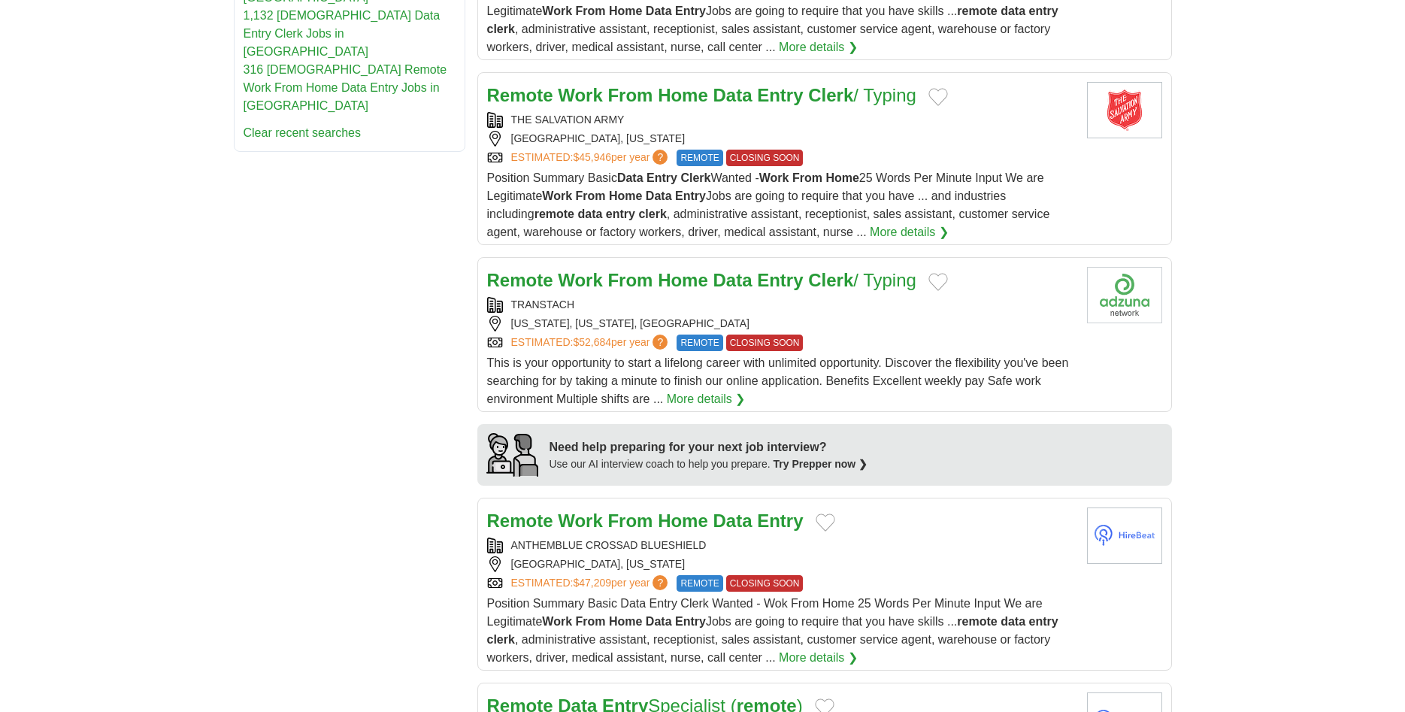 The height and width of the screenshot is (712, 1405). What do you see at coordinates (768, 204) in the screenshot?
I see `span: Position Summary Basic Wanted - 25 Words Per Minute Input We are Legitimate Jobs are going to req...` at bounding box center [768, 204].